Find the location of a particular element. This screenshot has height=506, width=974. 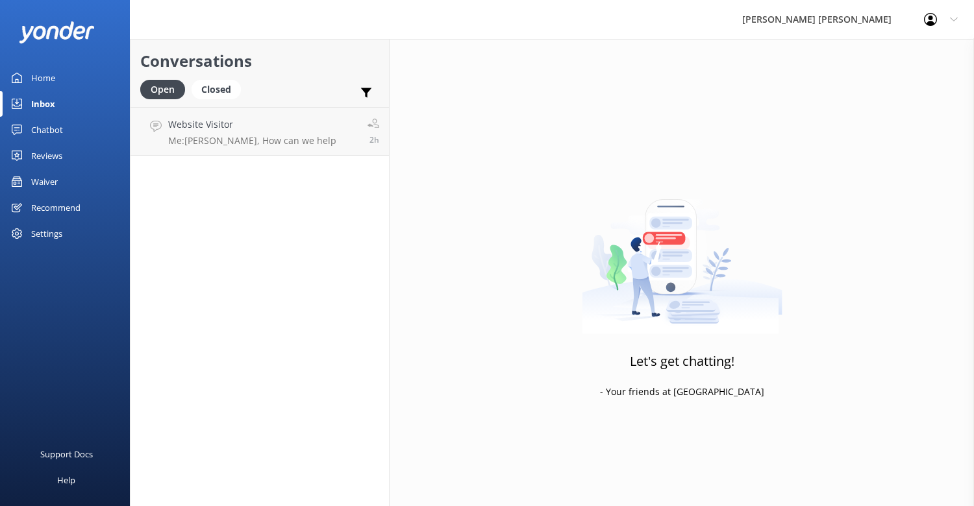

div: Waiver is located at coordinates (44, 182).